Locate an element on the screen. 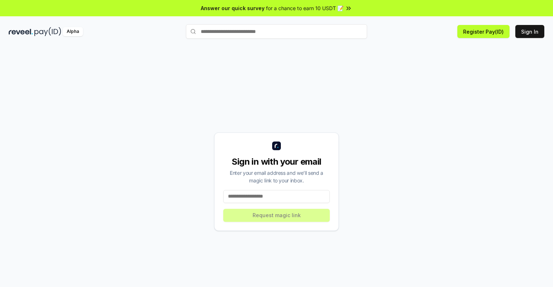 Image resolution: width=553 pixels, height=287 pixels. div: Enter your email address and we’ll send a magic link to your inbox. is located at coordinates (277, 177).